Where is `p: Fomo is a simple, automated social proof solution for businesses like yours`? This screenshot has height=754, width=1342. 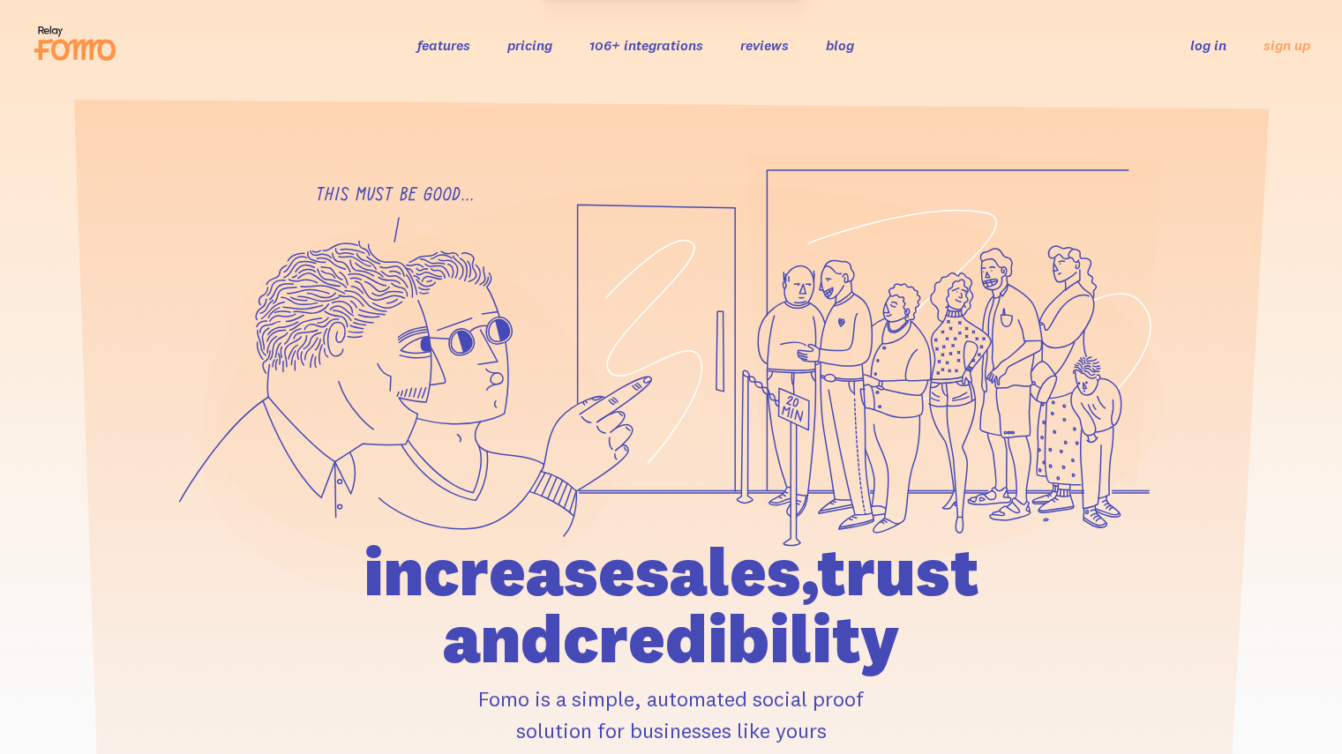
p: Fomo is a simple, automated social proof solution for businesses like yours is located at coordinates (672, 715).